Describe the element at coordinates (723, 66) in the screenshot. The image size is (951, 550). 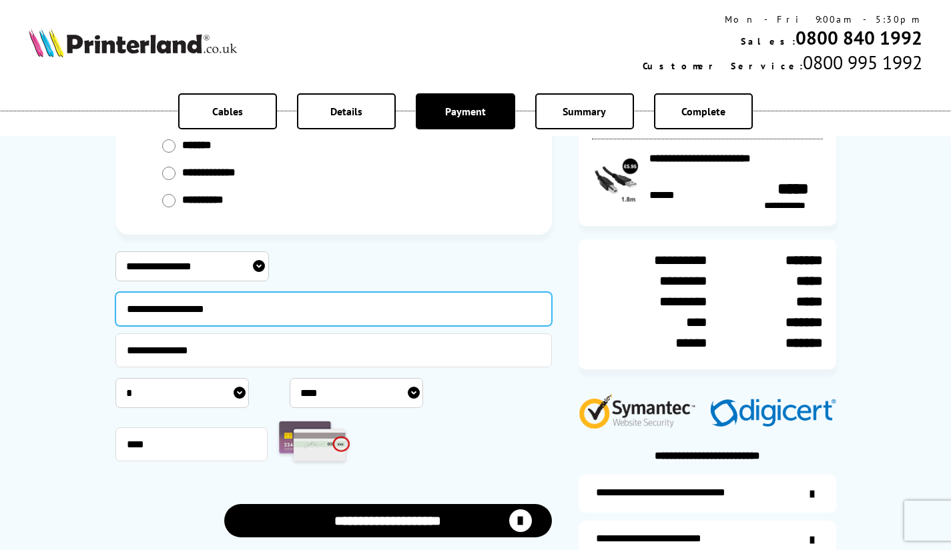
I see `span: Customer Service:` at that location.